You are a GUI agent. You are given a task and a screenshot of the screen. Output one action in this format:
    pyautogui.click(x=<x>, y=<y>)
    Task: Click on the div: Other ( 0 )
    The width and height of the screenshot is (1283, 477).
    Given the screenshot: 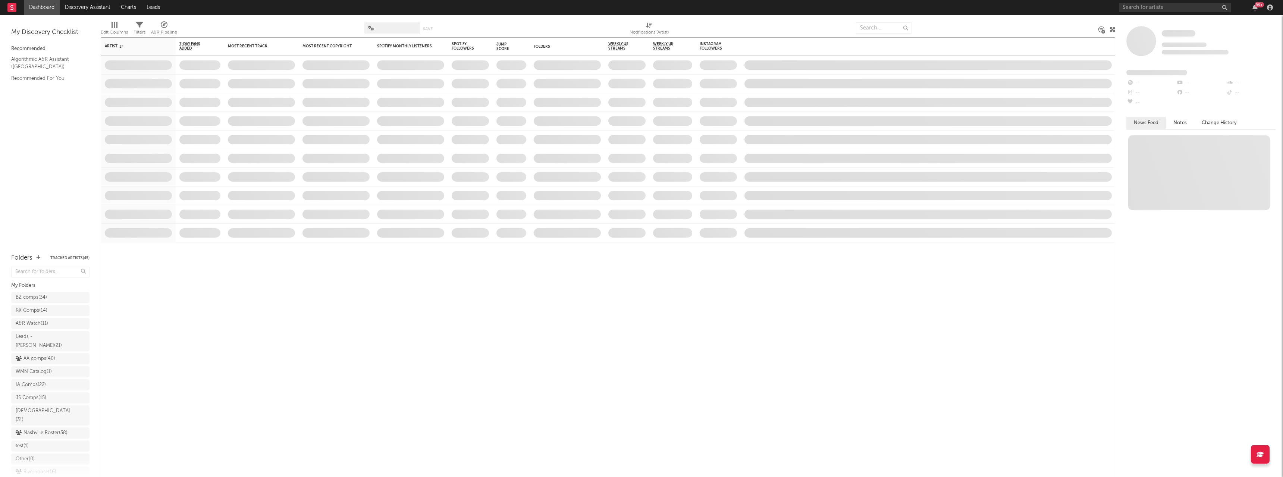 What is the action you would take?
    pyautogui.click(x=25, y=459)
    